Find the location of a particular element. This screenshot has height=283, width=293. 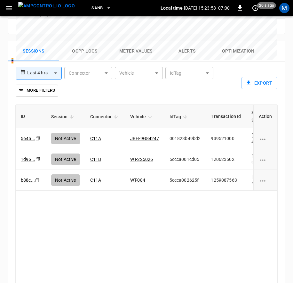

th: Transaction Id is located at coordinates (226, 116).